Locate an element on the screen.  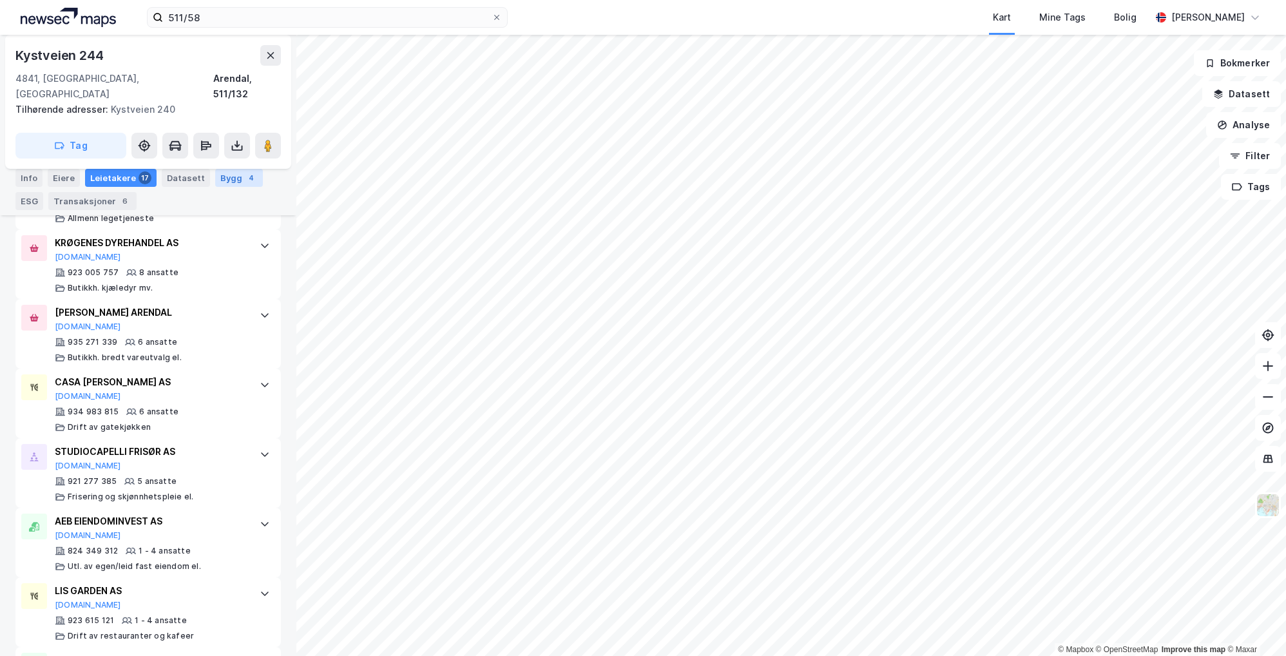
button: Filter is located at coordinates (1250, 156).